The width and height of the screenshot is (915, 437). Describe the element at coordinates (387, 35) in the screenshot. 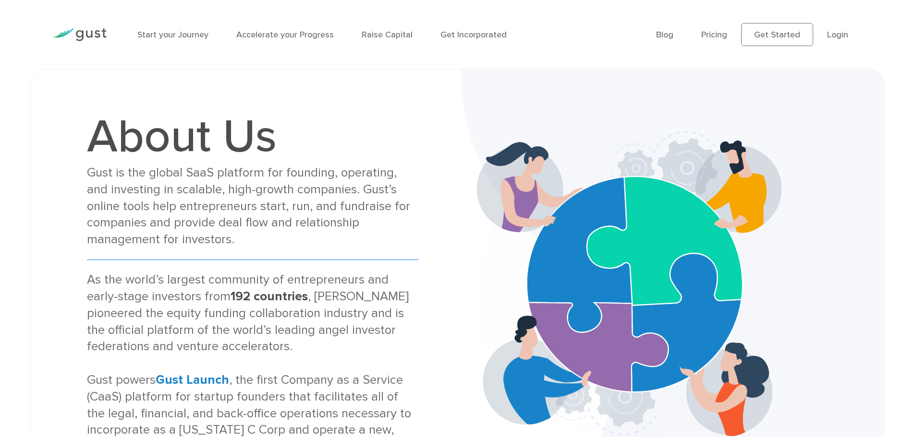

I see `a: Raise Capital` at that location.